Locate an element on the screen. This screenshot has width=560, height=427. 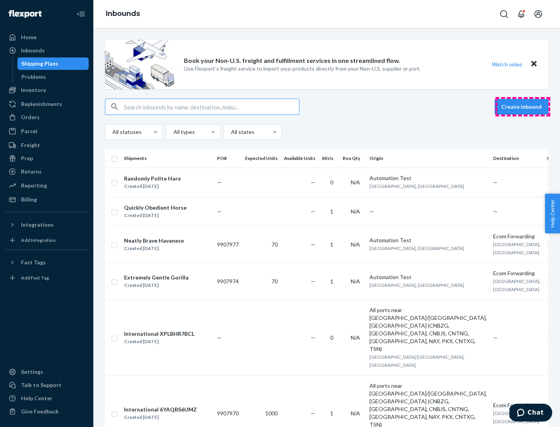
div: Quickly Obedient Horse is located at coordinates (155, 208).